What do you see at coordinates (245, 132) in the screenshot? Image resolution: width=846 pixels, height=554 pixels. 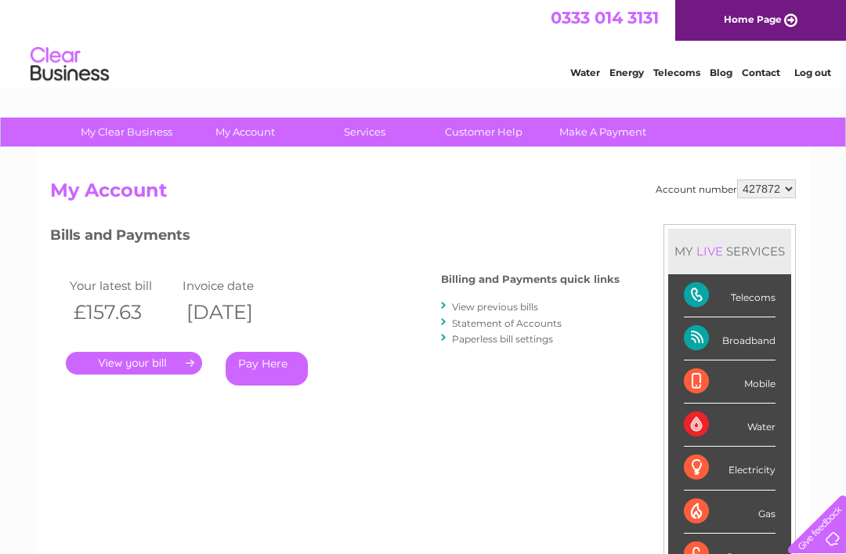 I see `a: My Account` at bounding box center [245, 132].